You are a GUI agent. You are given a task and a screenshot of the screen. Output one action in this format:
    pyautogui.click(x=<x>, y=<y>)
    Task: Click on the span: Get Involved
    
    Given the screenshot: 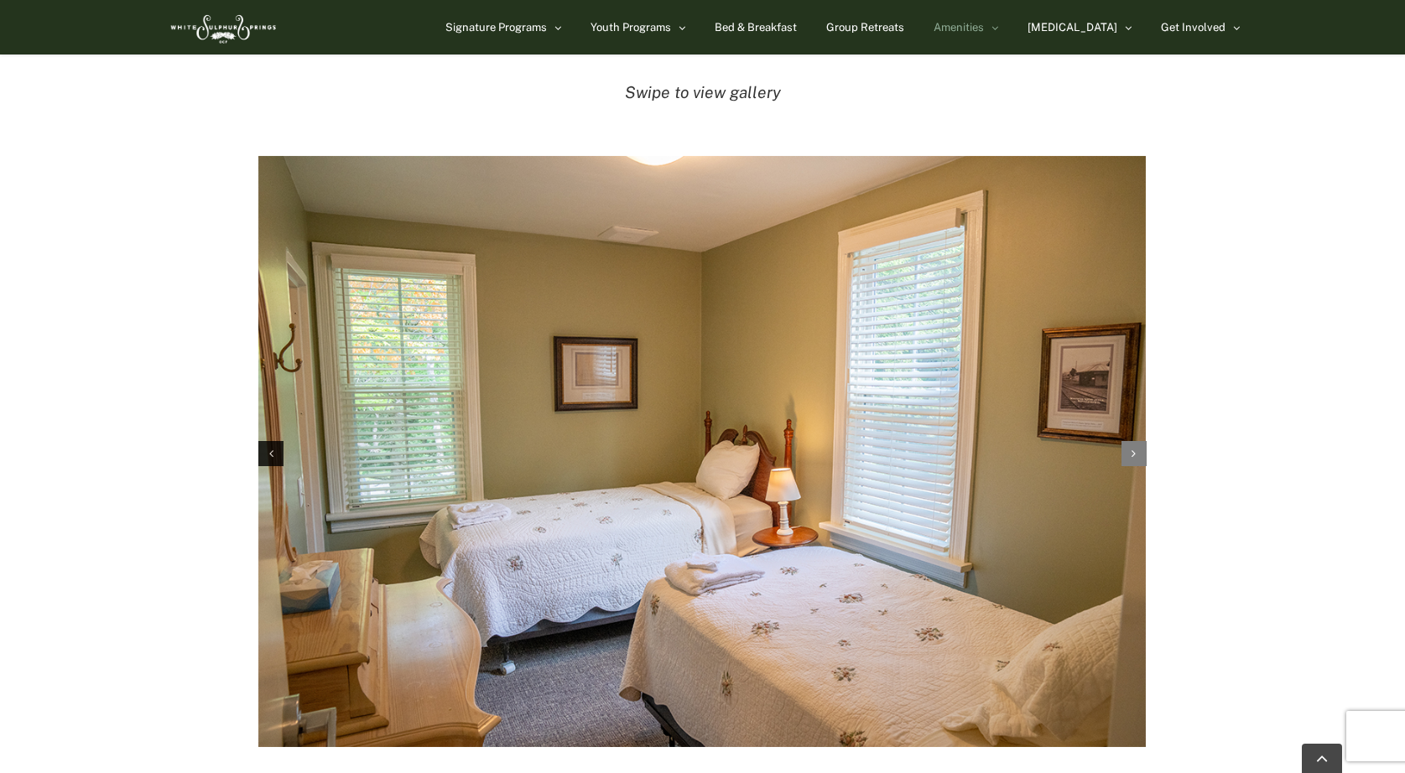 What is the action you would take?
    pyautogui.click(x=1193, y=27)
    